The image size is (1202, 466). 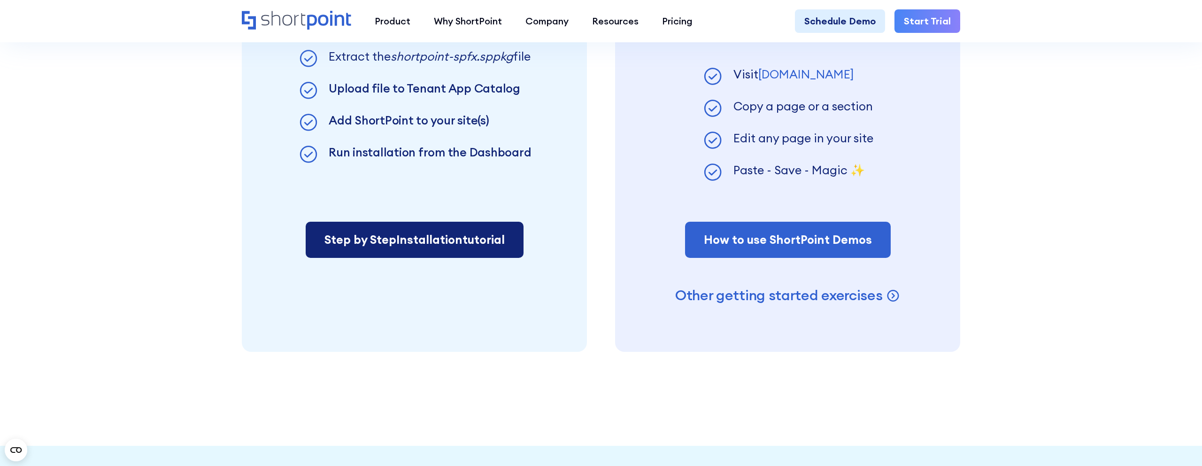 I want to click on p: Visit, so click(x=794, y=75).